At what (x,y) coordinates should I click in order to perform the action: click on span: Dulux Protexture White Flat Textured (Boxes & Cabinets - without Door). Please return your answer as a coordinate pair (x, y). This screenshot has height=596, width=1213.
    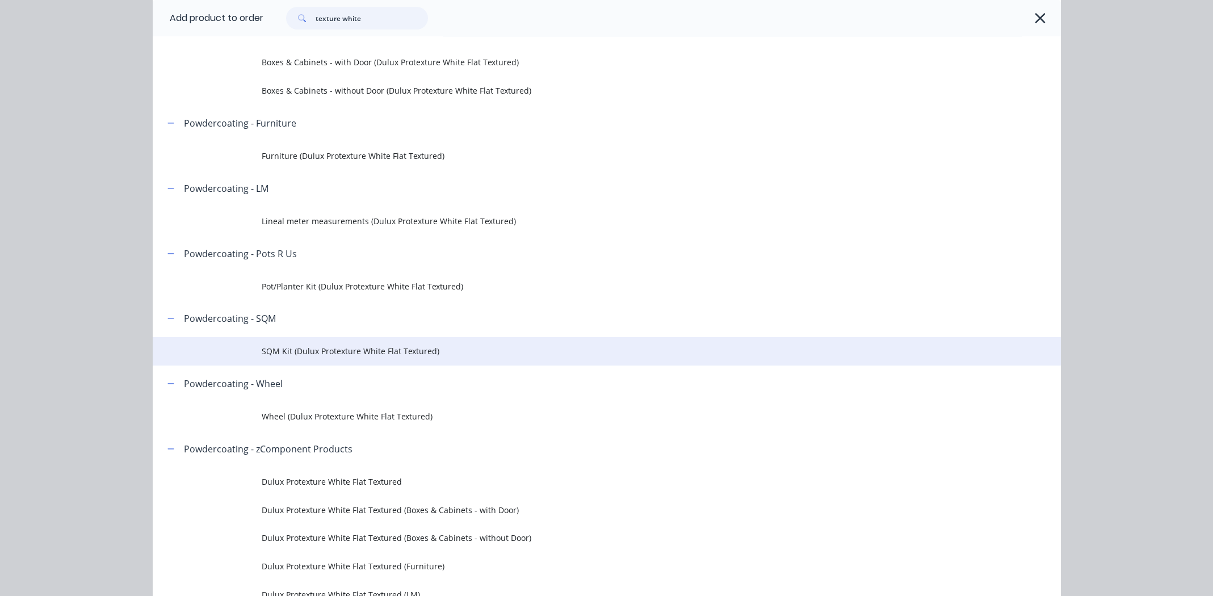
    Looking at the image, I should click on (581, 538).